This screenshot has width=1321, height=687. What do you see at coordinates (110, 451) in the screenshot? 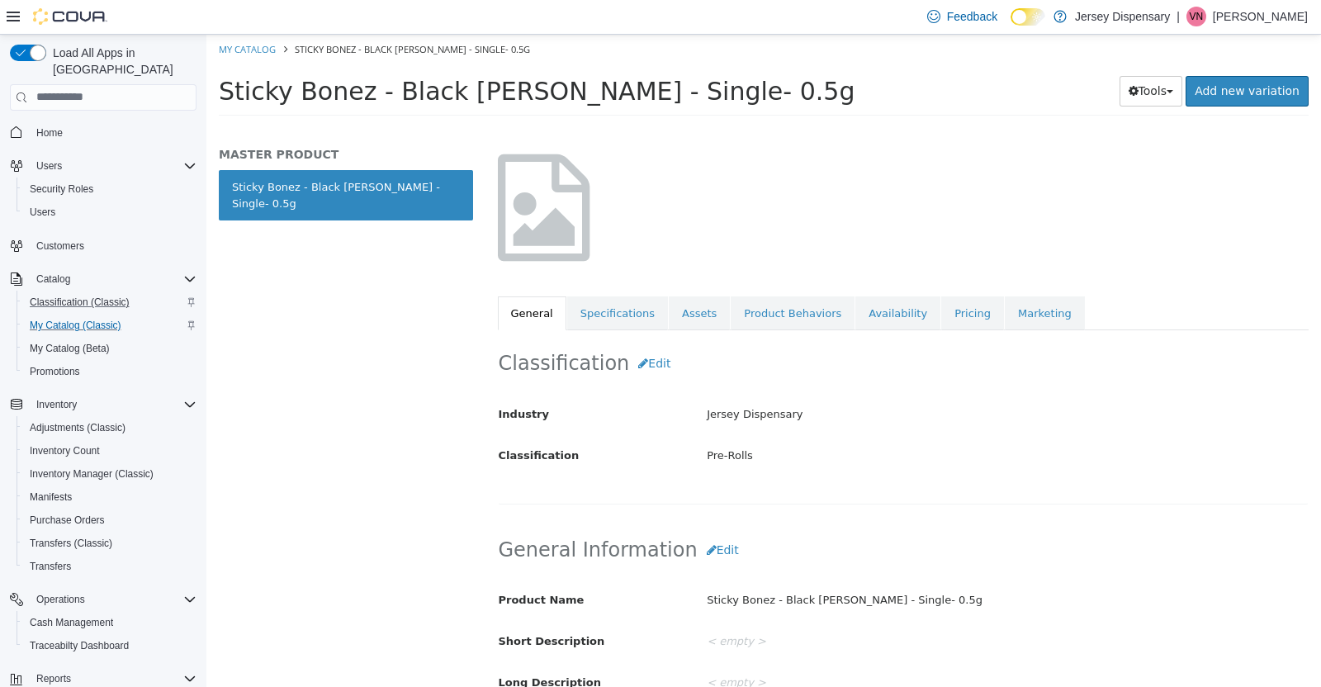
I see `button: Inventory Count` at bounding box center [110, 451].